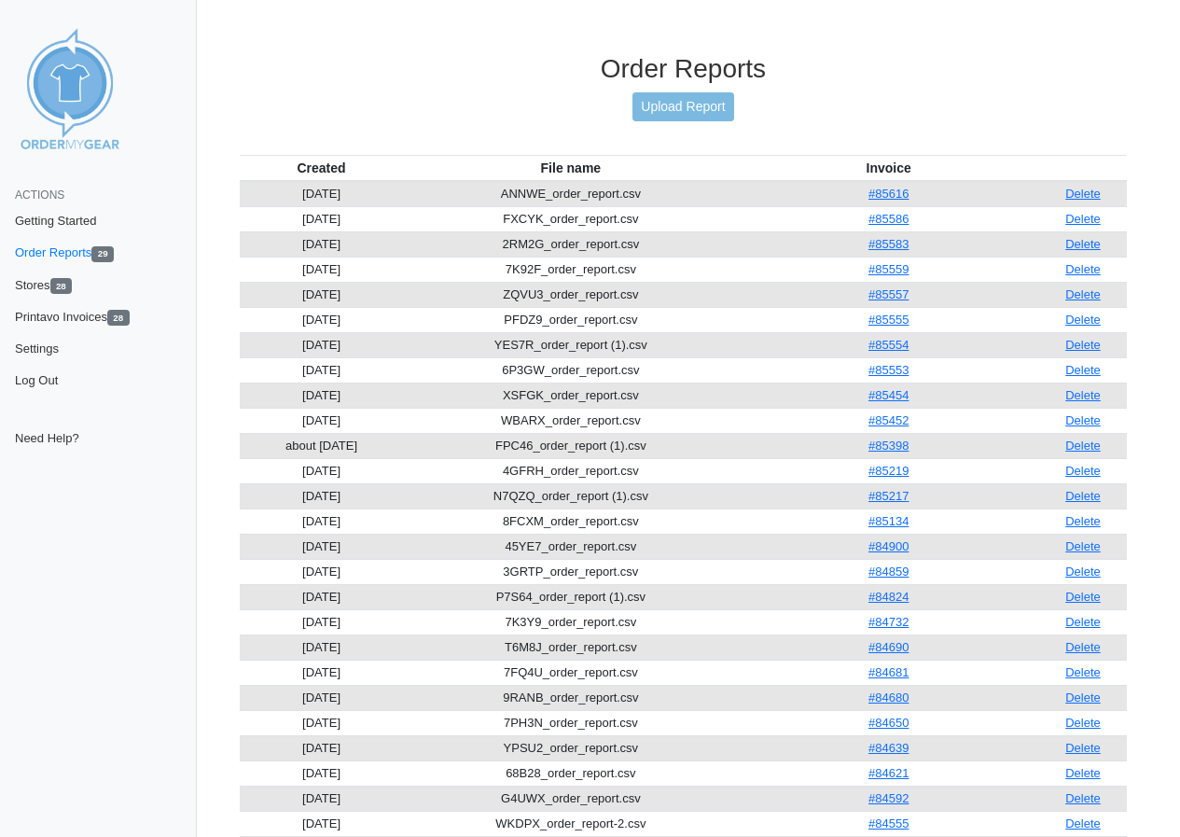 The height and width of the screenshot is (837, 1180). Describe the element at coordinates (570, 344) in the screenshot. I see `td: YES7R_order_report (1).csv` at that location.